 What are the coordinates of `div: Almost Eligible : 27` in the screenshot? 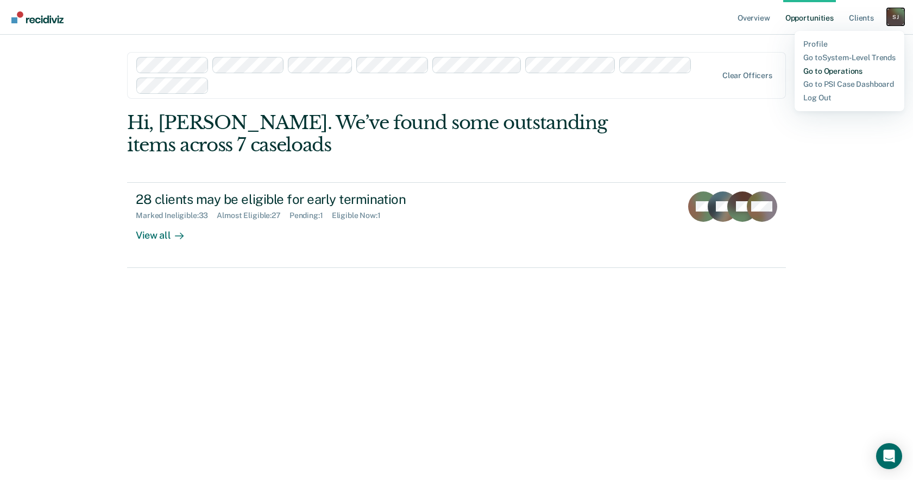 It's located at (253, 216).